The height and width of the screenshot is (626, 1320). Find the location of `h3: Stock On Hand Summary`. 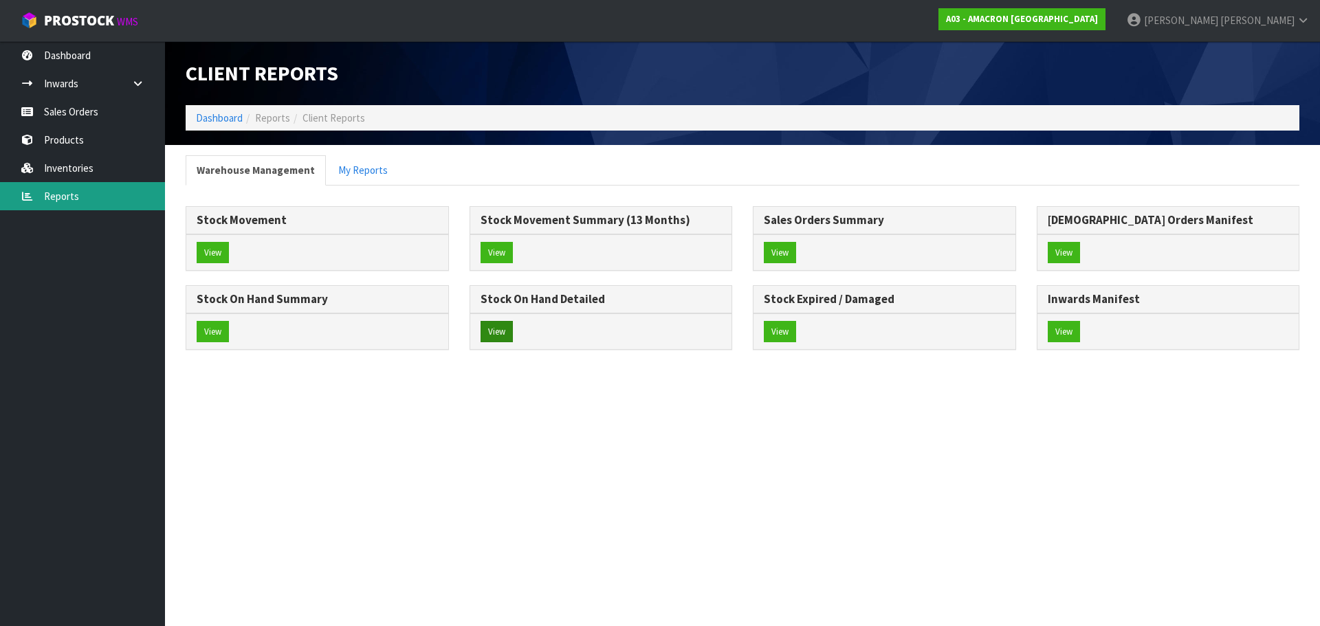

h3: Stock On Hand Summary is located at coordinates (317, 299).